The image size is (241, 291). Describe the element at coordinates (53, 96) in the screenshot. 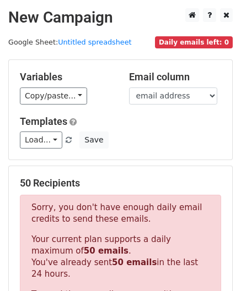

I see `a: Copy/paste...` at that location.